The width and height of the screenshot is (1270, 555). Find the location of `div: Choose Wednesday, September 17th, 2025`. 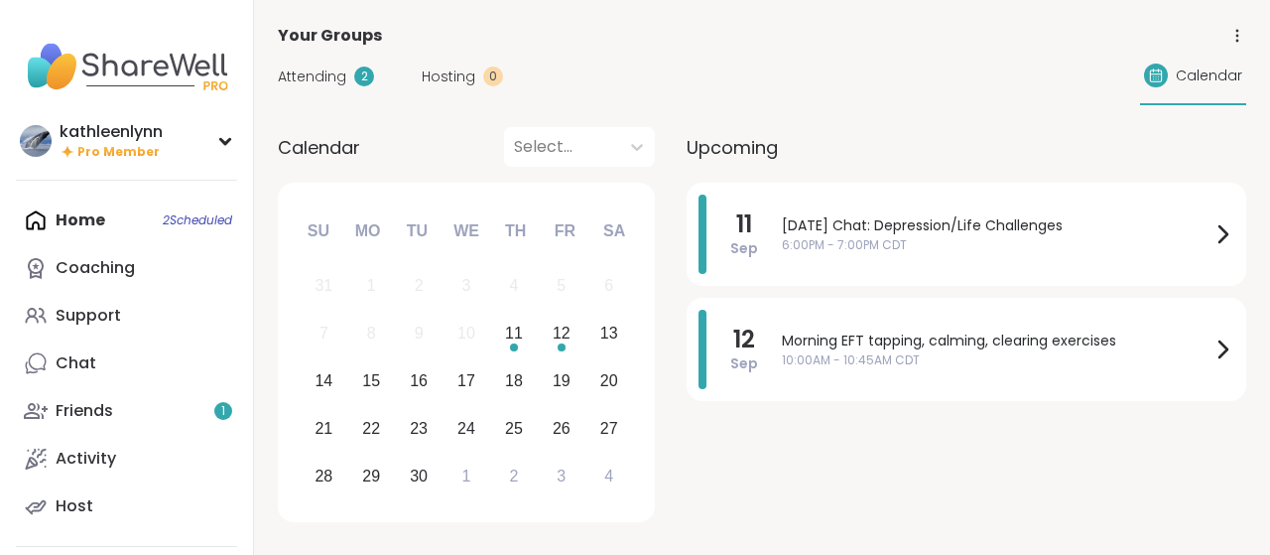

div: Choose Wednesday, September 17th, 2025 is located at coordinates (466, 381).